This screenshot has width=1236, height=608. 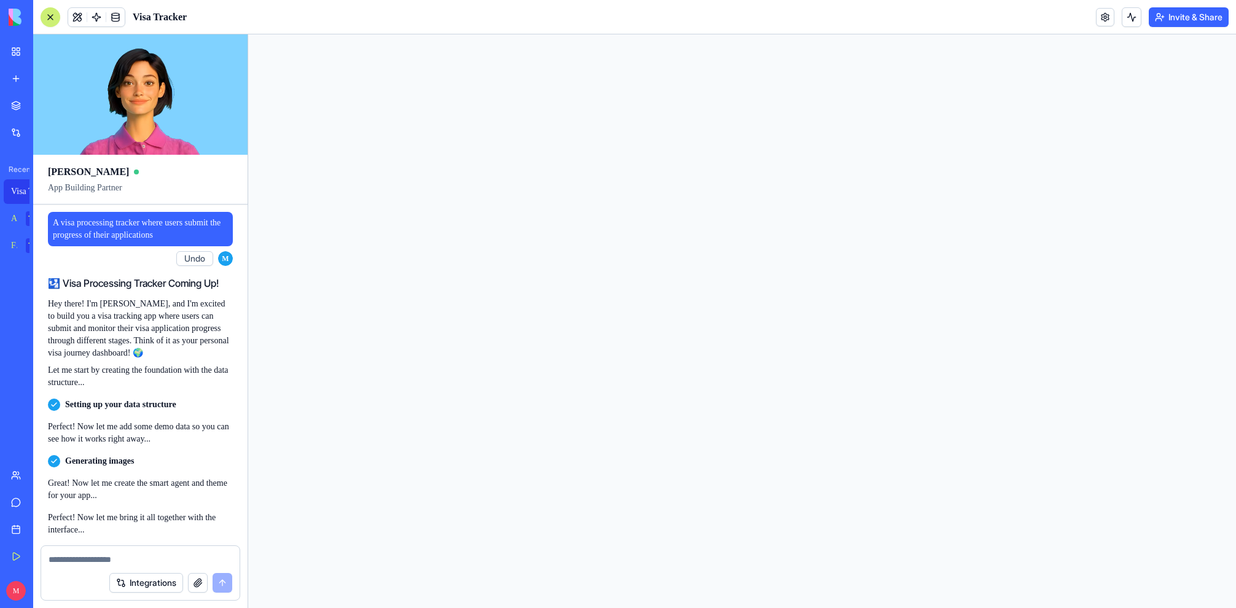 What do you see at coordinates (1189, 17) in the screenshot?
I see `button: Invite & Share` at bounding box center [1189, 17].